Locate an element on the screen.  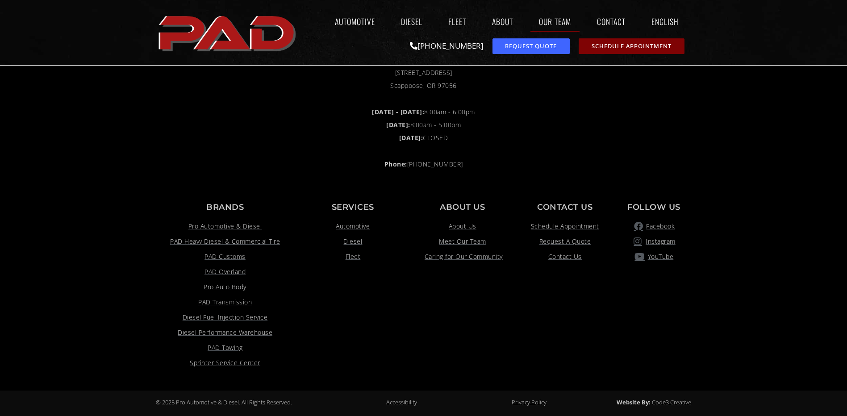
span: Meet Our Team is located at coordinates (462, 241).